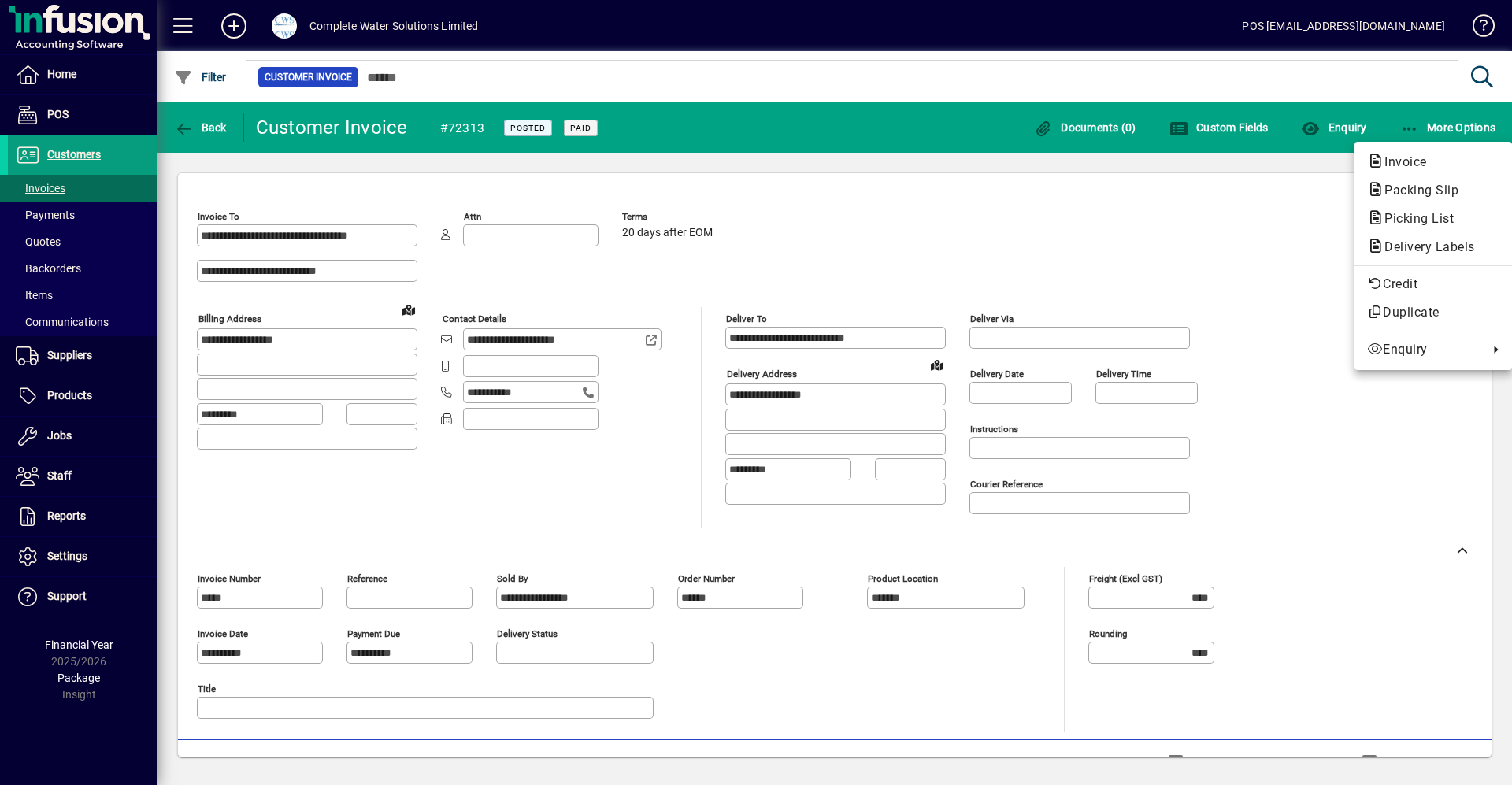 The image size is (1512, 785). Describe the element at coordinates (1424, 350) in the screenshot. I see `span: Enquiry` at that location.